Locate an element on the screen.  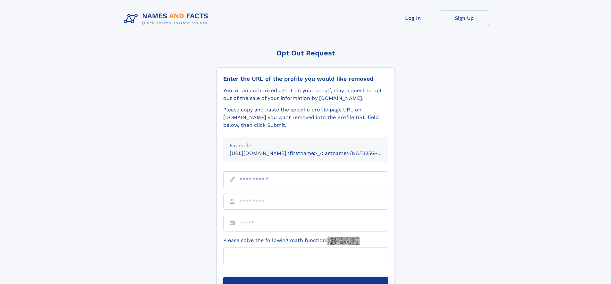
a: Sign Up is located at coordinates (464, 18).